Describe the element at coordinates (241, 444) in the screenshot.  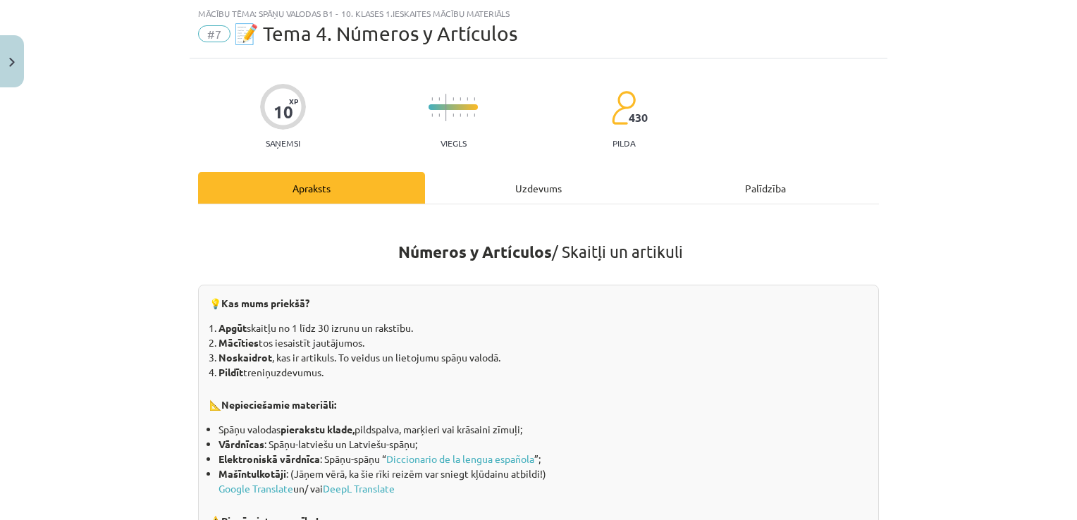
I see `strong: Vārdnīcas` at that location.